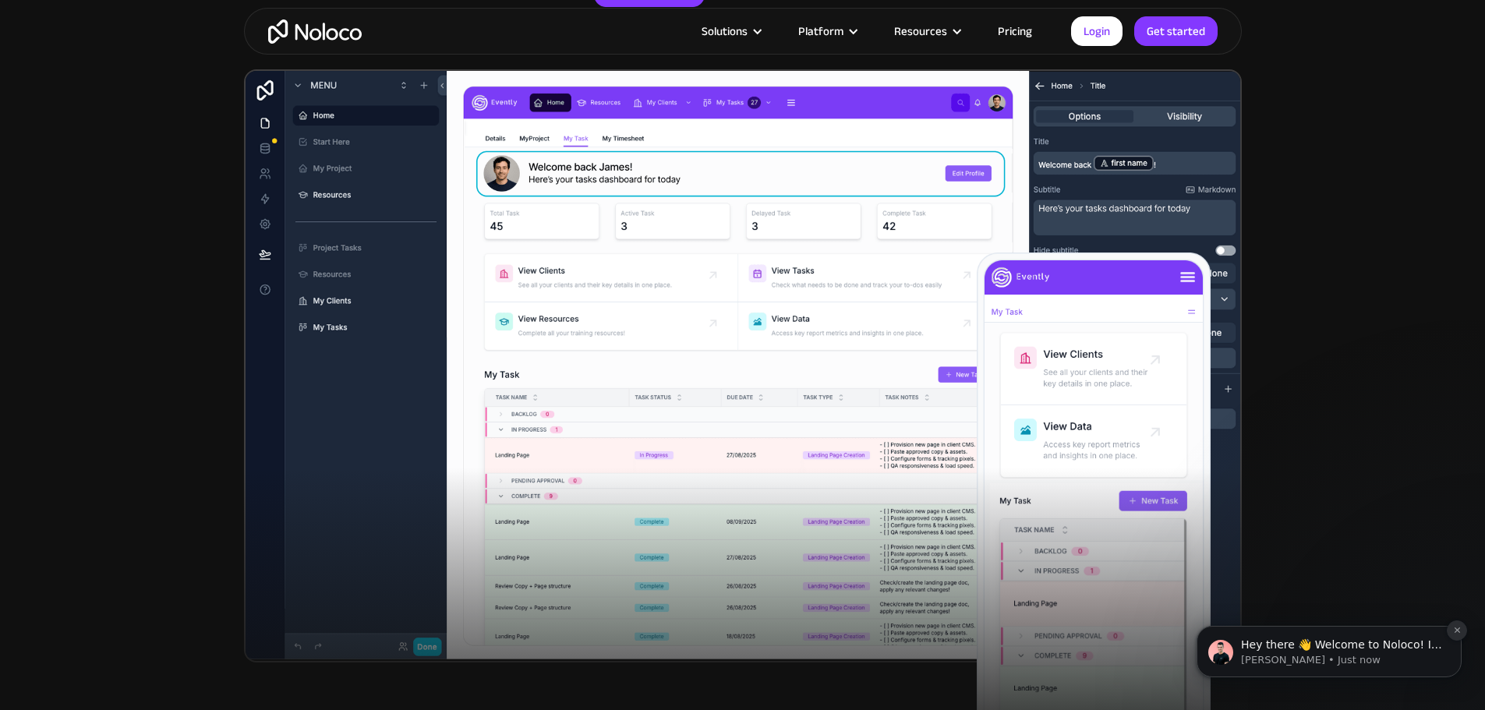 This screenshot has width=1485, height=710. I want to click on button: Dismiss notification, so click(284, 103).